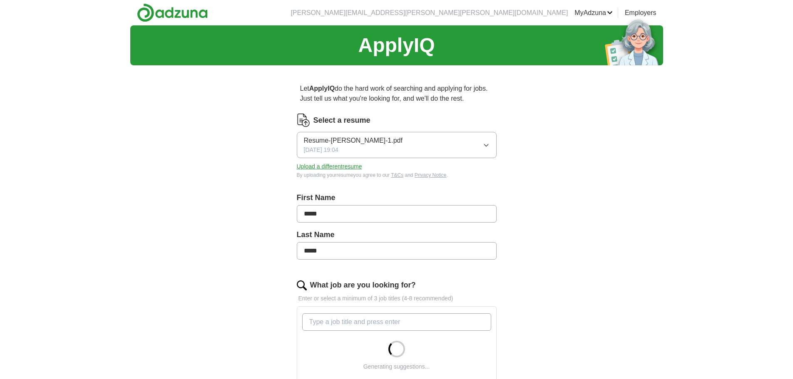 The width and height of the screenshot is (793, 379). Describe the element at coordinates (397, 322) in the screenshot. I see `input: Type a job title and press enter` at that location.